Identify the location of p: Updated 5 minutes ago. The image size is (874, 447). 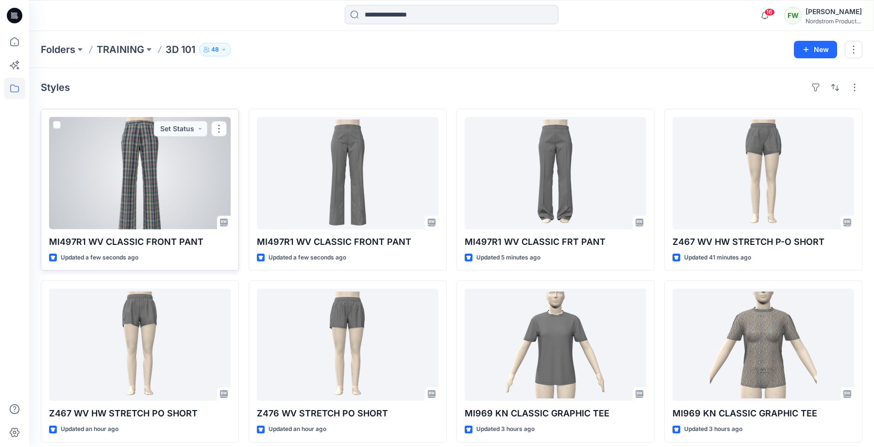
(508, 257).